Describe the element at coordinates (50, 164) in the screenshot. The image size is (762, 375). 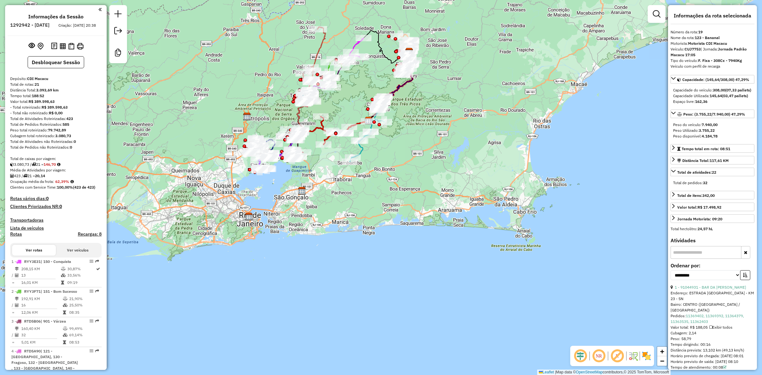
I see `strong: 146,70` at that location.